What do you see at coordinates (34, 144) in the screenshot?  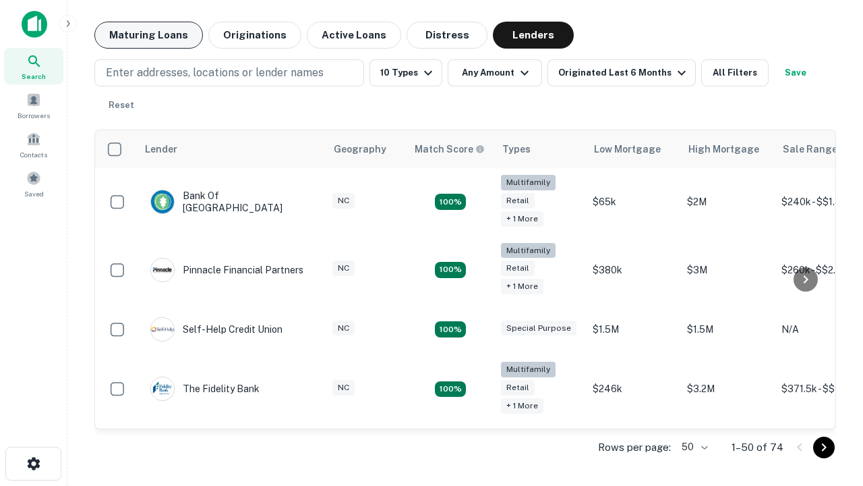 I see `div: Contacts` at bounding box center [34, 144].